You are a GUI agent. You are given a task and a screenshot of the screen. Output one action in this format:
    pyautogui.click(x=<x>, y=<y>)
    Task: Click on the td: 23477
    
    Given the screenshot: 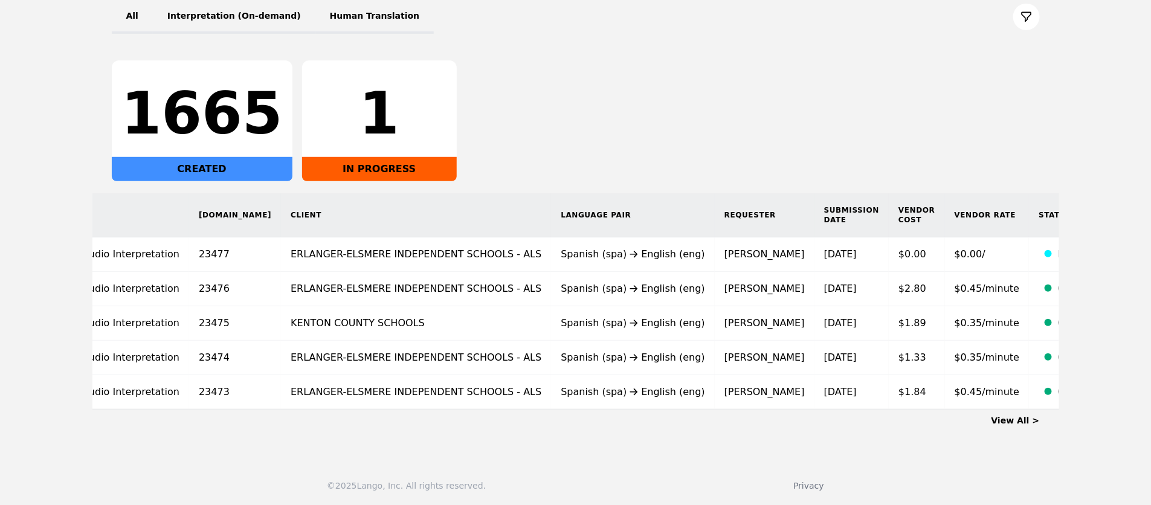 What is the action you would take?
    pyautogui.click(x=235, y=254)
    